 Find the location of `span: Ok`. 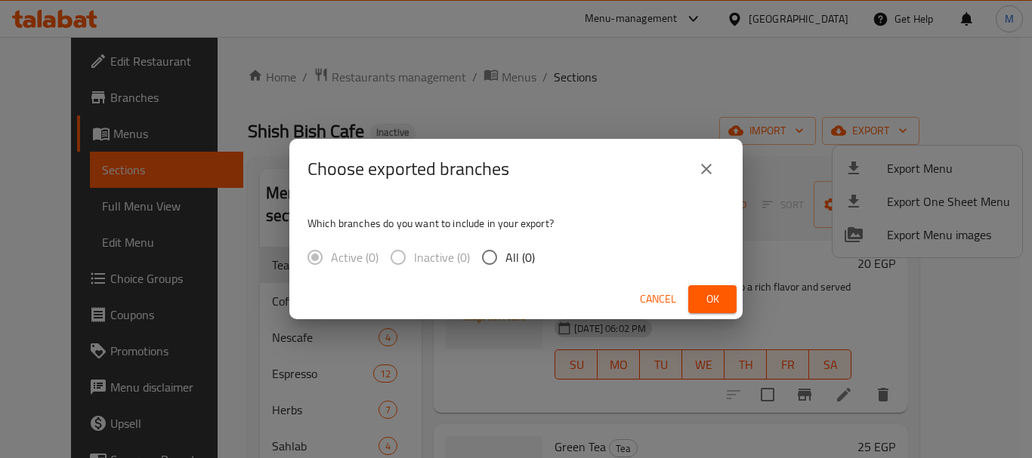

span: Ok is located at coordinates (712, 299).